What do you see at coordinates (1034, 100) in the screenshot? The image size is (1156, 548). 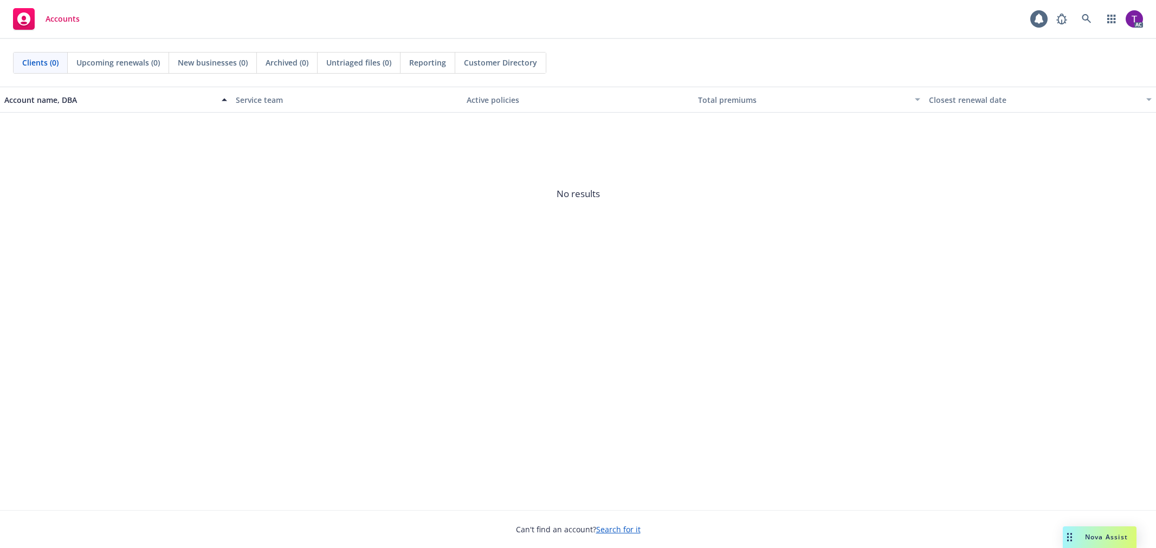 I see `div: Closest renewal date` at bounding box center [1034, 100].